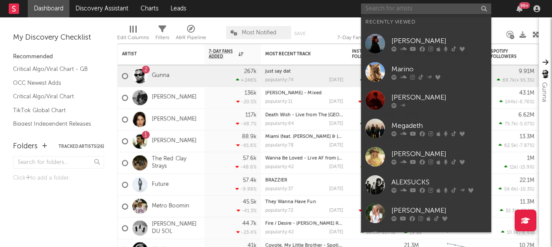 The height and width of the screenshot is (247, 552). I want to click on div: Death Wish - Live from The O2 Arena, so click(304, 115).